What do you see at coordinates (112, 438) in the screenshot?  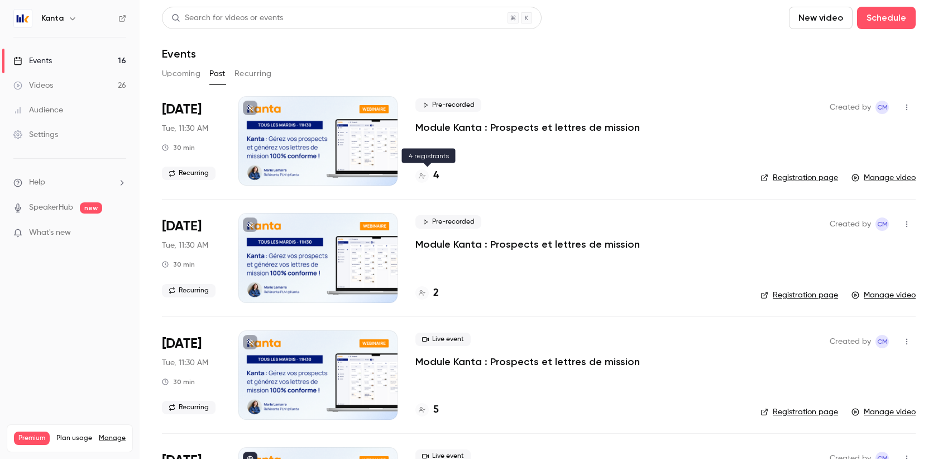 I see `a: Manage` at bounding box center [112, 438].